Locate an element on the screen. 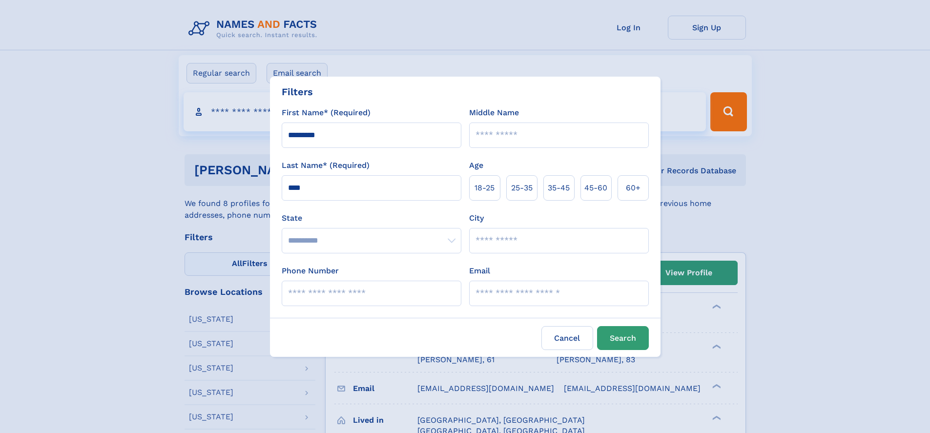 Image resolution: width=930 pixels, height=433 pixels. span: 60+ is located at coordinates (633, 188).